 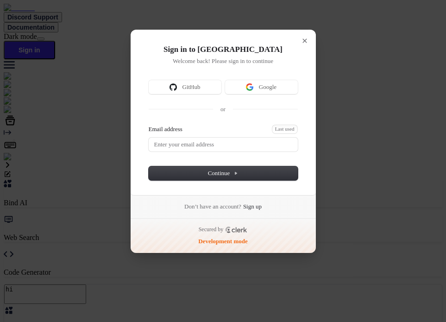 I want to click on input: Enter your email address, so click(x=223, y=144).